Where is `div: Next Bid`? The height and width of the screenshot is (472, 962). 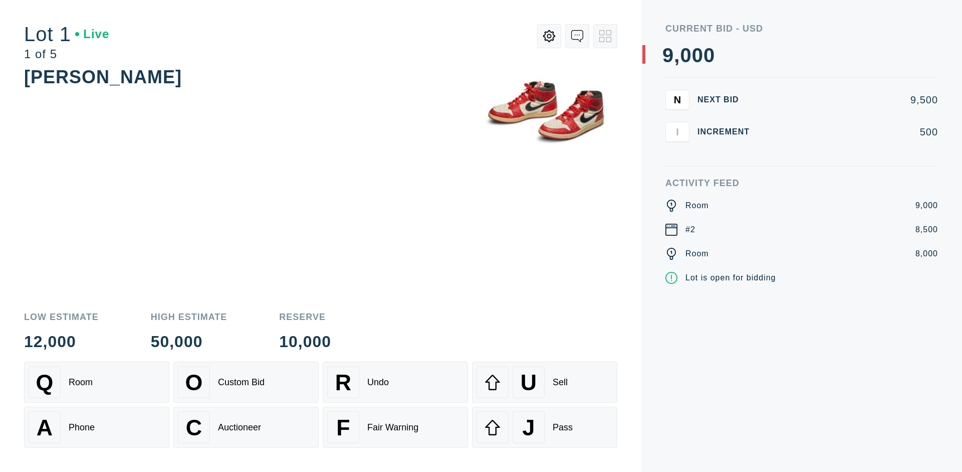 div: Next Bid is located at coordinates (728, 100).